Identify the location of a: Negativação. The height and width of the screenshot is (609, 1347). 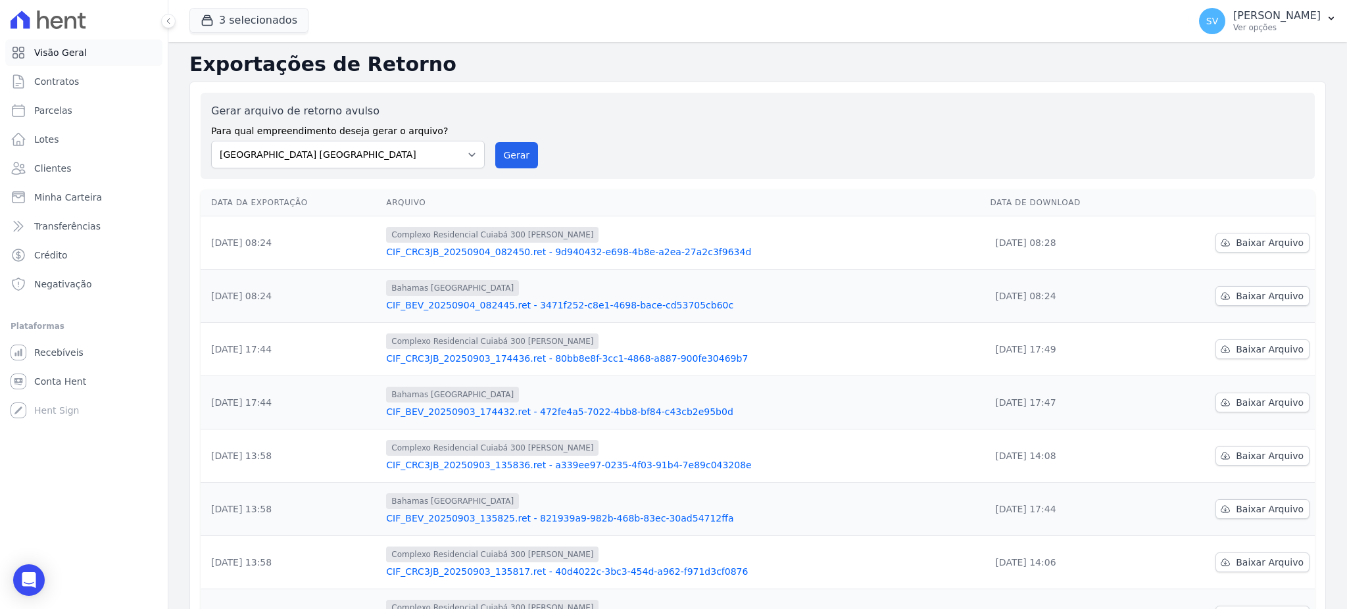
(84, 284).